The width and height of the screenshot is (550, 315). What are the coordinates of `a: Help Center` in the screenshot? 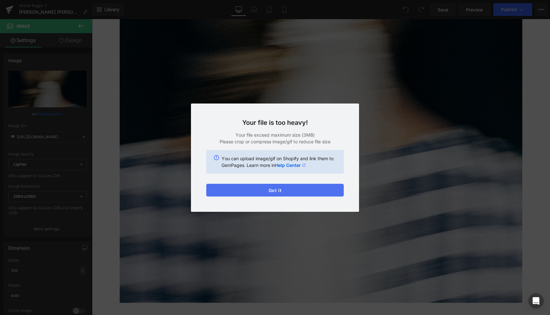 It's located at (290, 165).